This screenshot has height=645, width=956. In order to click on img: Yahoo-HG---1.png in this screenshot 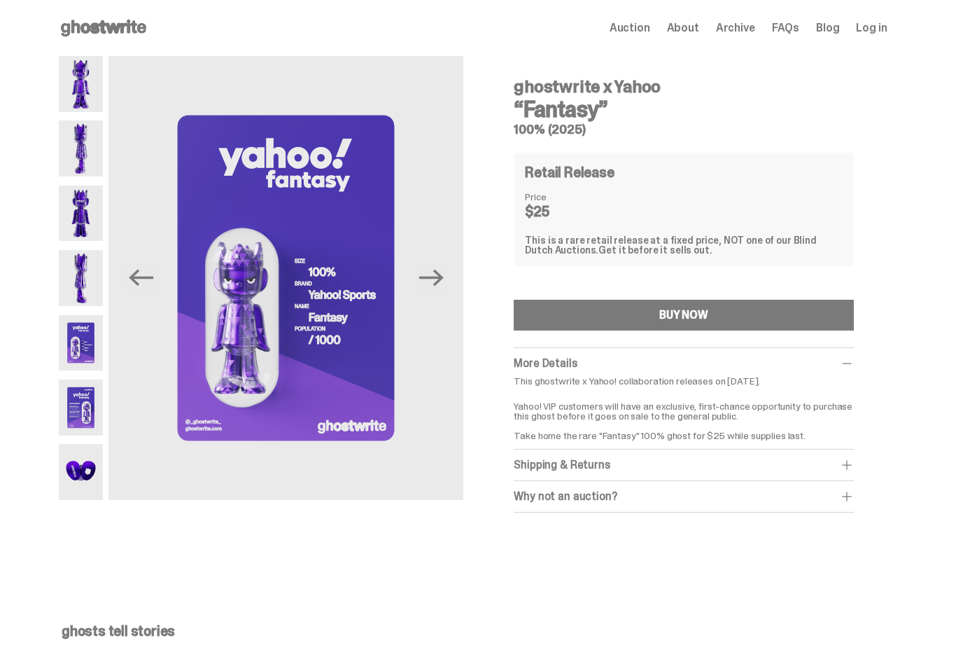, I will do `click(81, 84)`.